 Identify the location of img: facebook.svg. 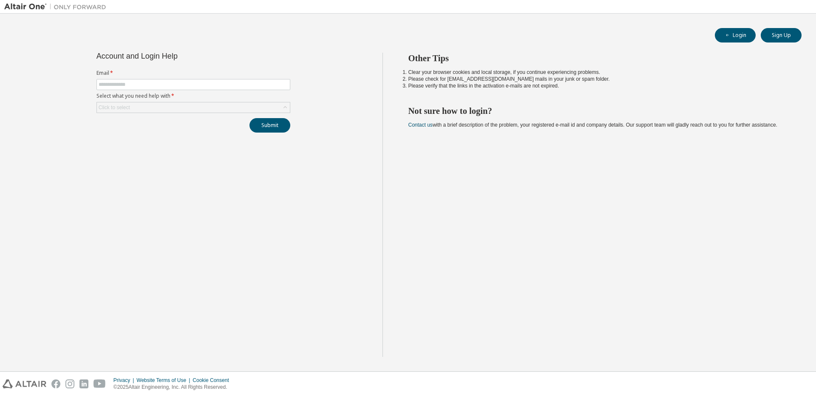
(56, 384).